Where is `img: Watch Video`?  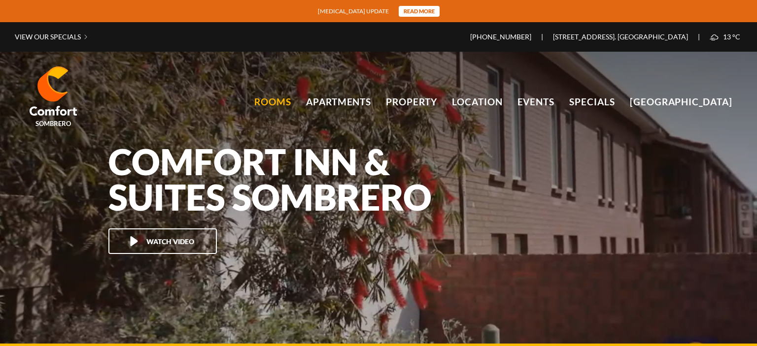 img: Watch Video is located at coordinates (134, 241).